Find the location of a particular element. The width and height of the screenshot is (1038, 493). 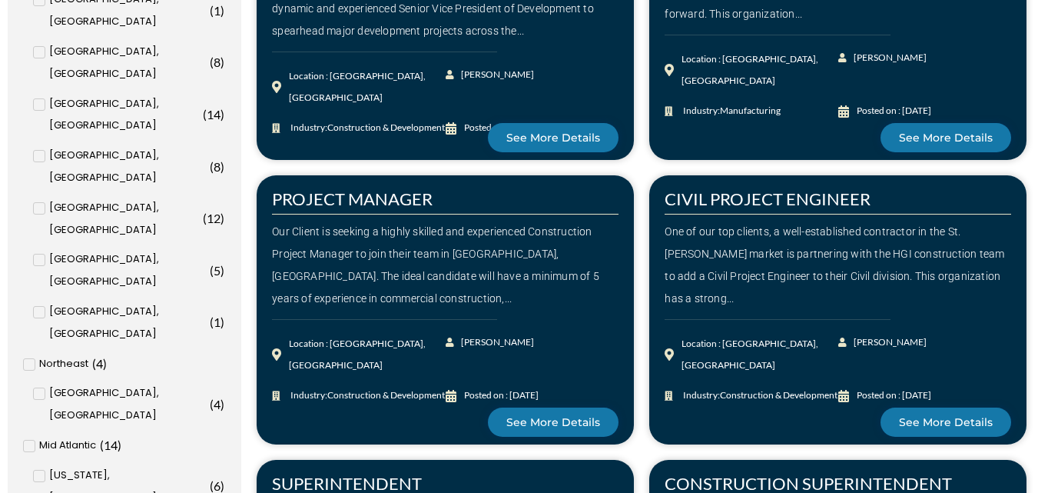

div: Our Client is seeking a highly skilled and experienced Construction Project Manager to join their... is located at coordinates (445, 264).